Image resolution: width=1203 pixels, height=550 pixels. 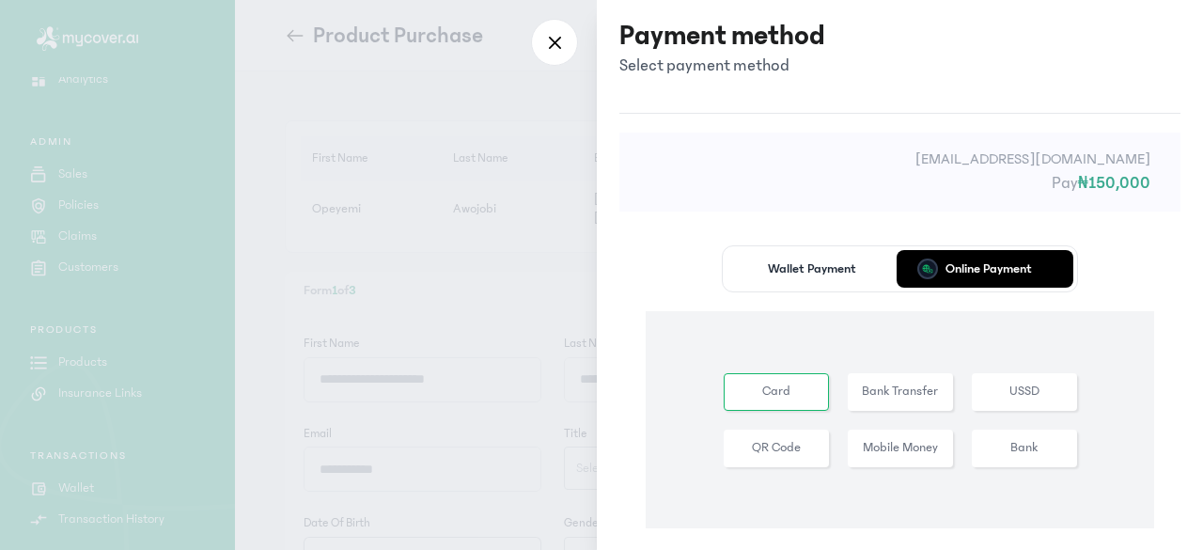 I want to click on p: Pay, so click(x=899, y=183).